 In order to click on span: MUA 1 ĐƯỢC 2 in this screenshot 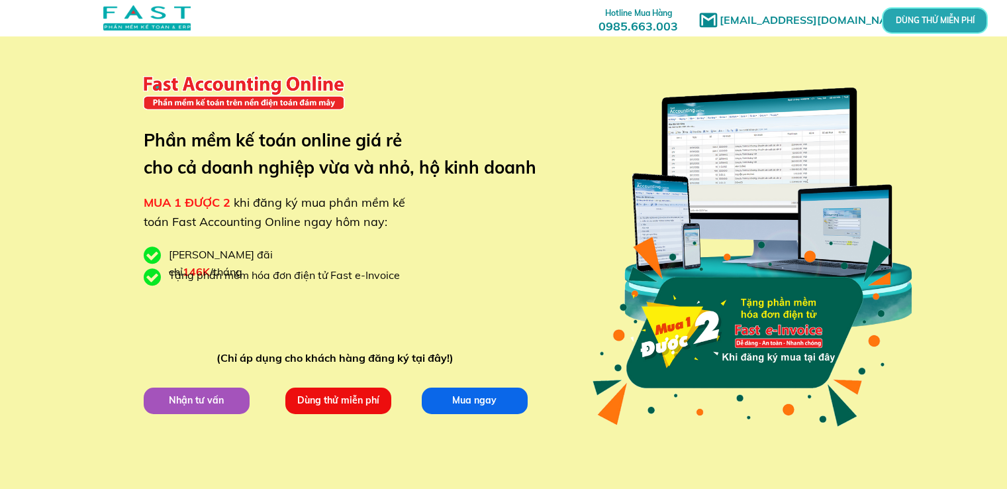, I will do `click(187, 202)`.